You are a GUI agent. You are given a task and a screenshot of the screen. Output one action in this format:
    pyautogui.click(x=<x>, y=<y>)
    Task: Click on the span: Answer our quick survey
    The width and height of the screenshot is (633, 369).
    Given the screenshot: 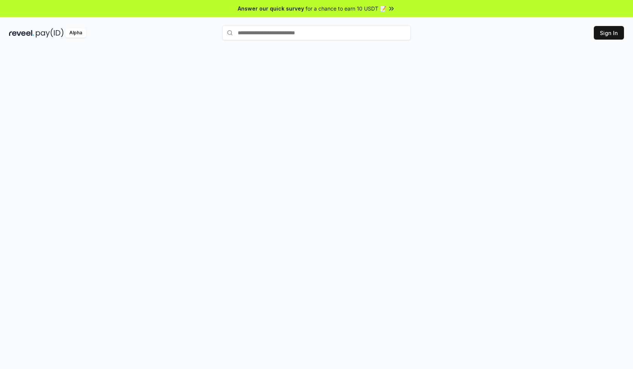 What is the action you would take?
    pyautogui.click(x=271, y=8)
    